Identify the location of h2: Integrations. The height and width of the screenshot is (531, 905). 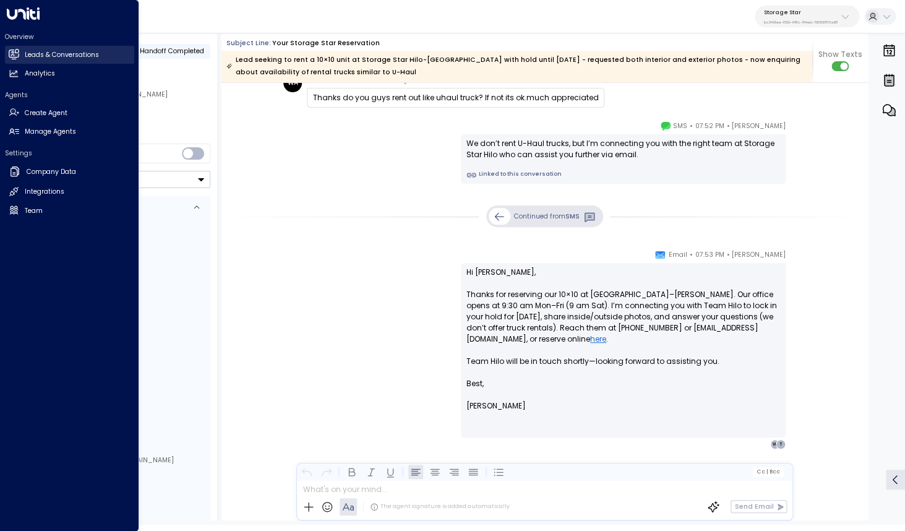
(45, 192).